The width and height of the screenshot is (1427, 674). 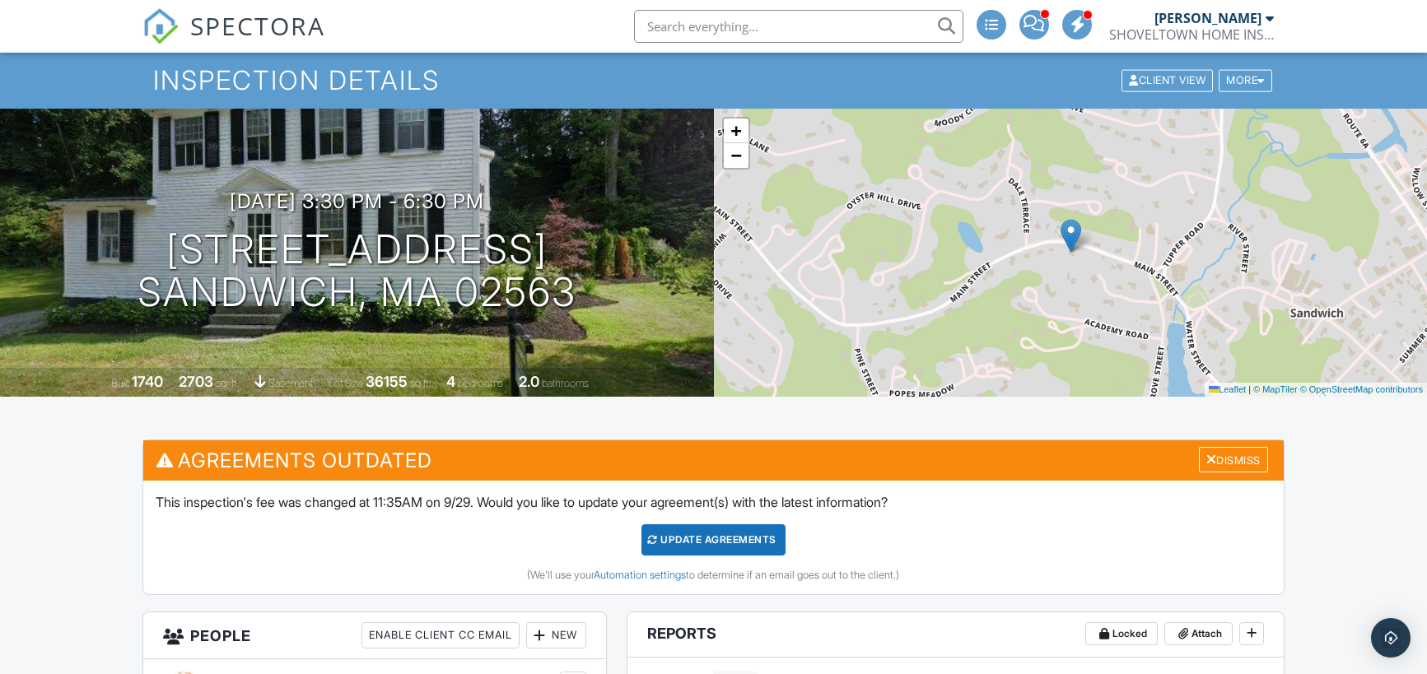 I want to click on div: More, so click(x=1245, y=81).